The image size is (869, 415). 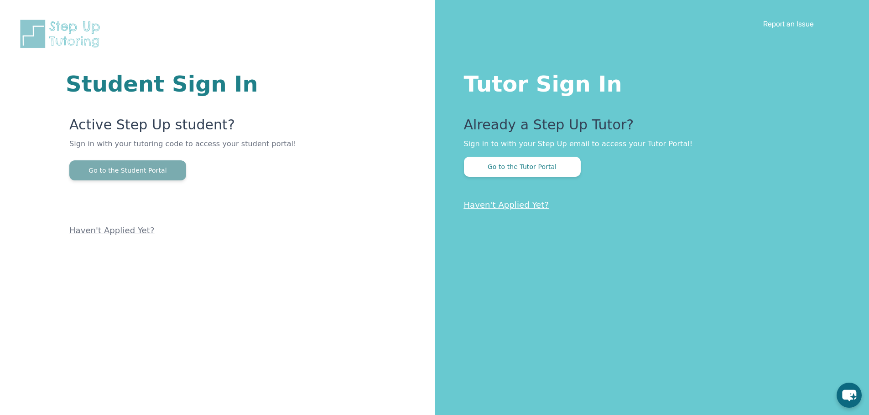 What do you see at coordinates (648, 128) in the screenshot?
I see `p: Already a Step Up Tutor?` at bounding box center [648, 128].